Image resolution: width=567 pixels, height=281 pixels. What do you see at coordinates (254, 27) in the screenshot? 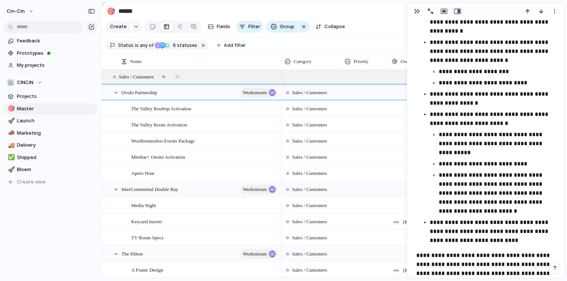
I see `span: Filter` at bounding box center [254, 27].